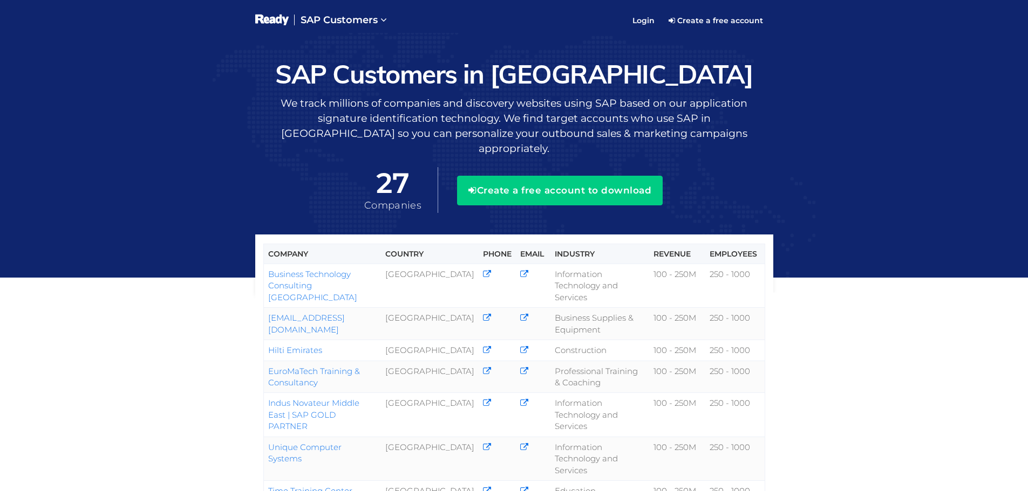 The image size is (1028, 491). What do you see at coordinates (735, 254) in the screenshot?
I see `th: Employees` at bounding box center [735, 254].